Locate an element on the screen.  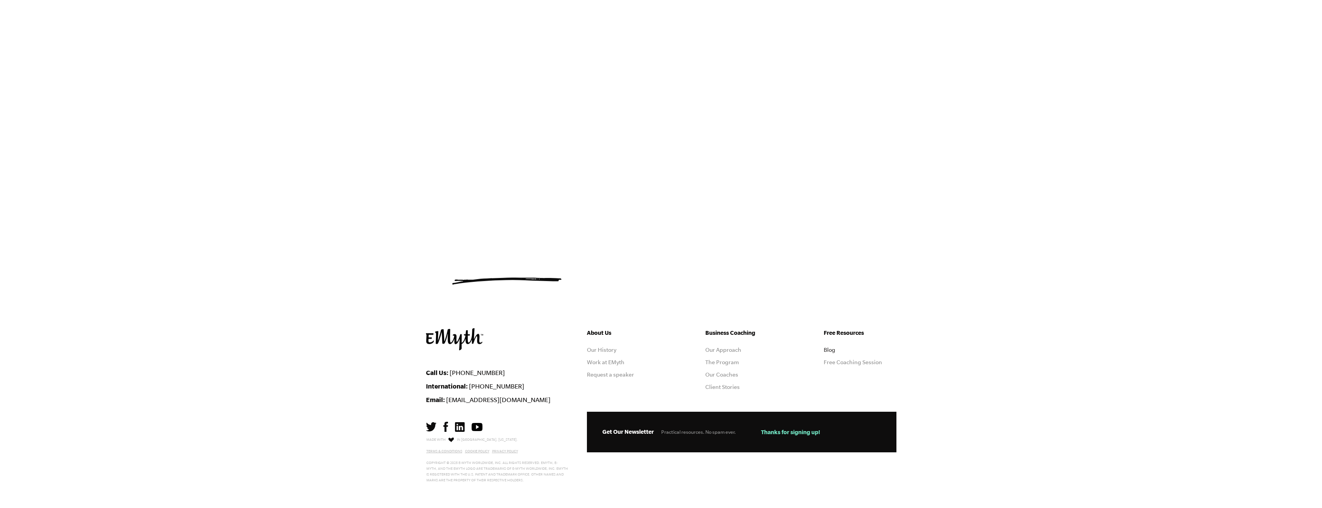
div: Thanks for signing up! is located at coordinates (821, 432).